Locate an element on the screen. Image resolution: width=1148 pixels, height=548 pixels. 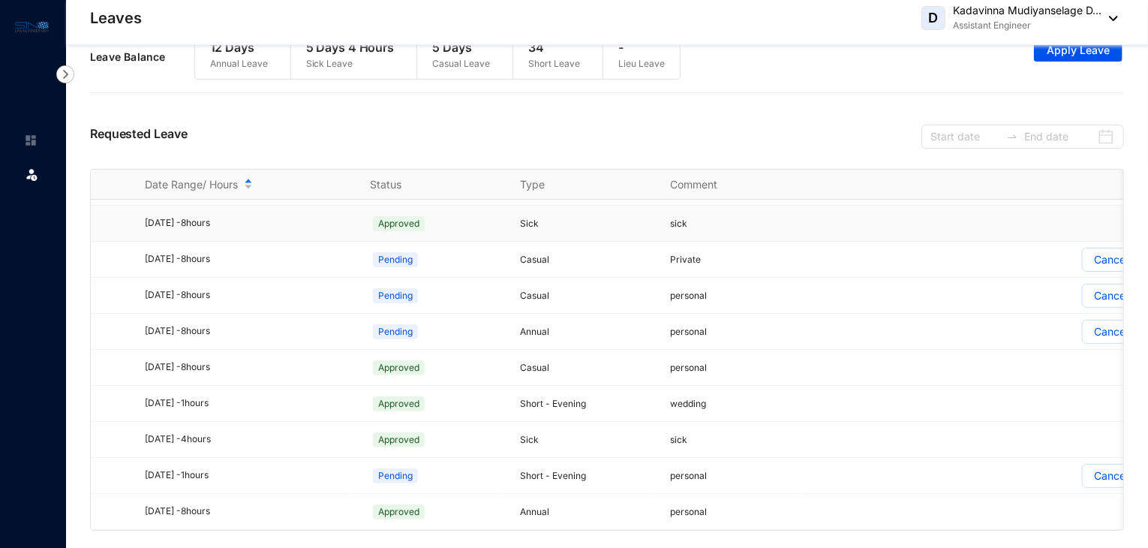
th: Type is located at coordinates (577, 185).